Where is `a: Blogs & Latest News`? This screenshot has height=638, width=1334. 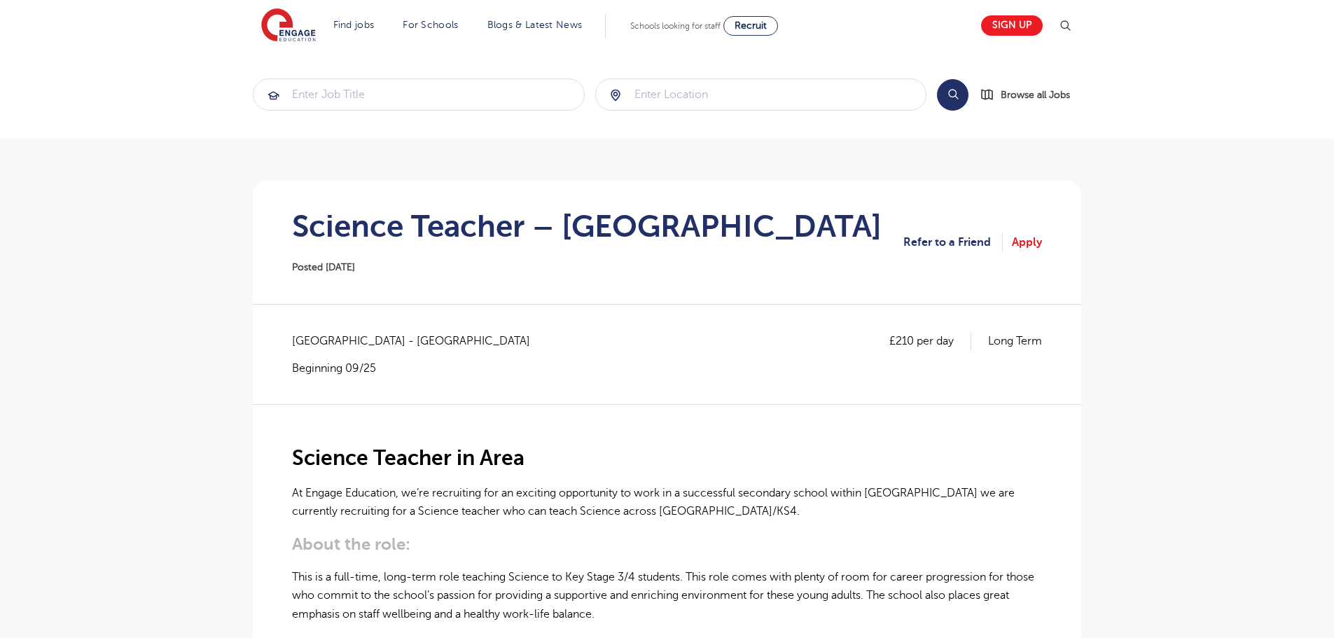
a: Blogs & Latest News is located at coordinates (535, 25).